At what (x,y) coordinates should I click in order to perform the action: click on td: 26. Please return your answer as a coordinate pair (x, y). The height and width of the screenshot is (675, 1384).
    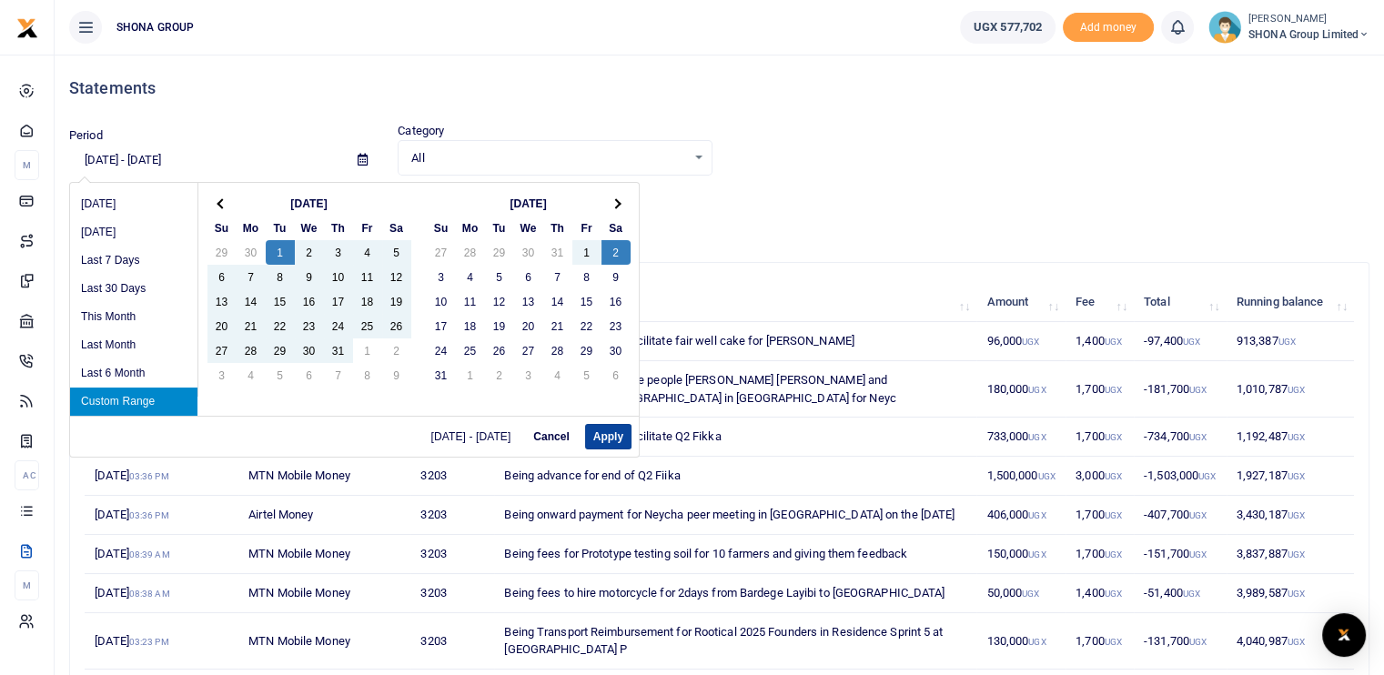
    Looking at the image, I should click on (499, 350).